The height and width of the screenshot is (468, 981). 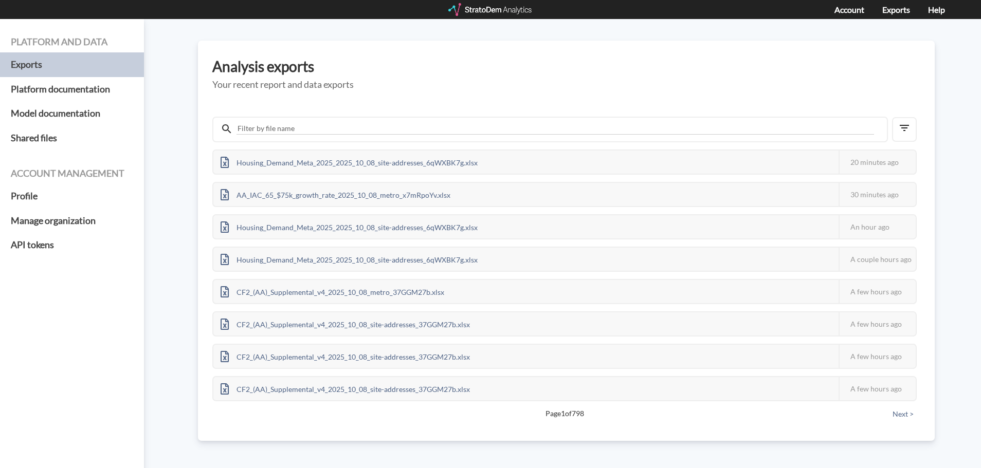 What do you see at coordinates (555, 129) in the screenshot?
I see `input: Filter by file name` at bounding box center [555, 129].